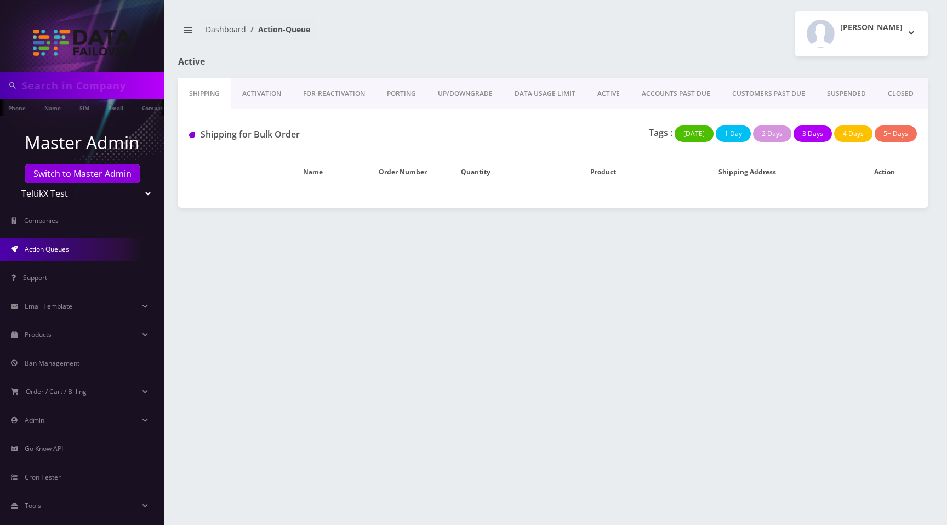 The height and width of the screenshot is (525, 947). Describe the element at coordinates (813, 134) in the screenshot. I see `button: 3 Days` at that location.